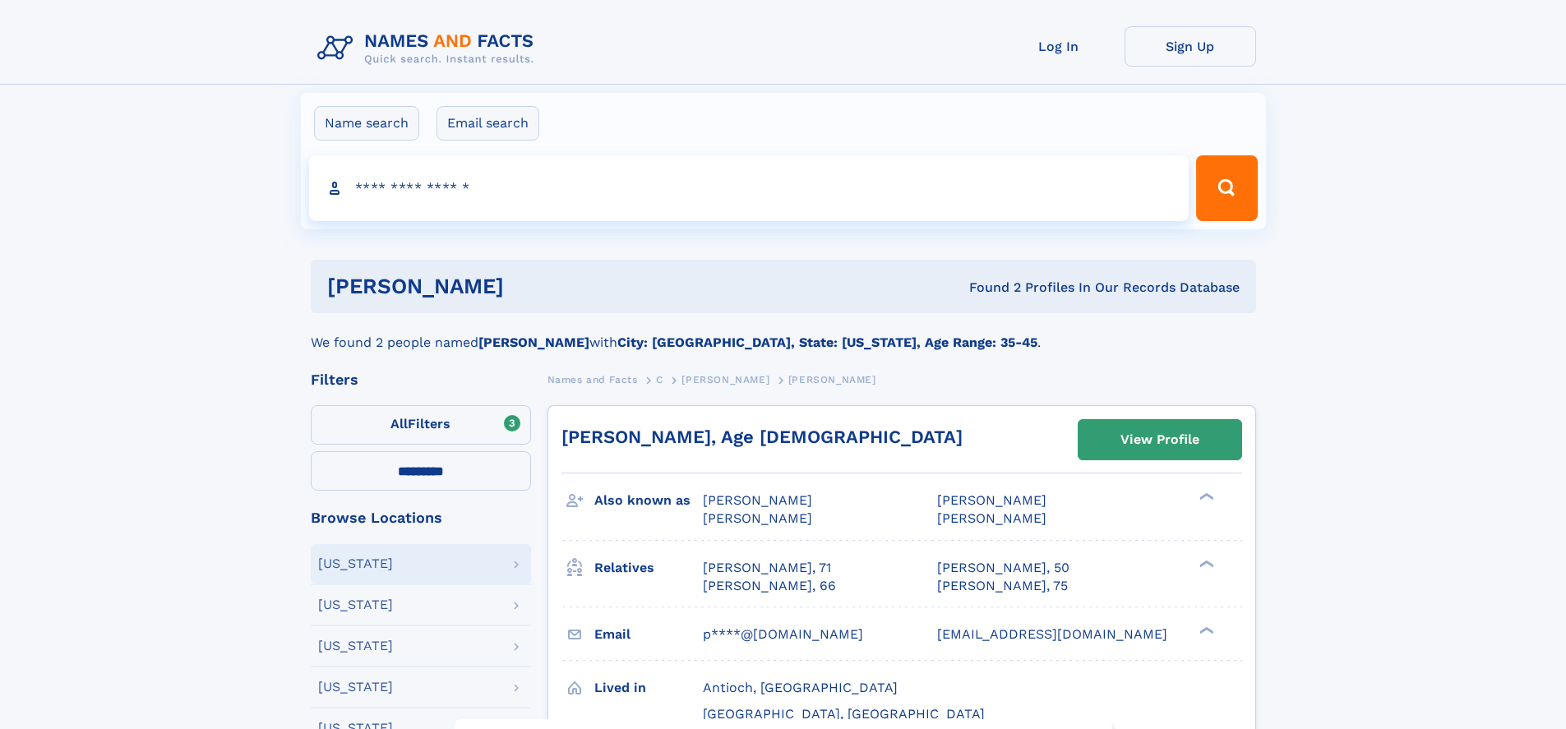 This screenshot has width=1566, height=729. What do you see at coordinates (421, 518) in the screenshot?
I see `div: Browse Locations` at bounding box center [421, 518].